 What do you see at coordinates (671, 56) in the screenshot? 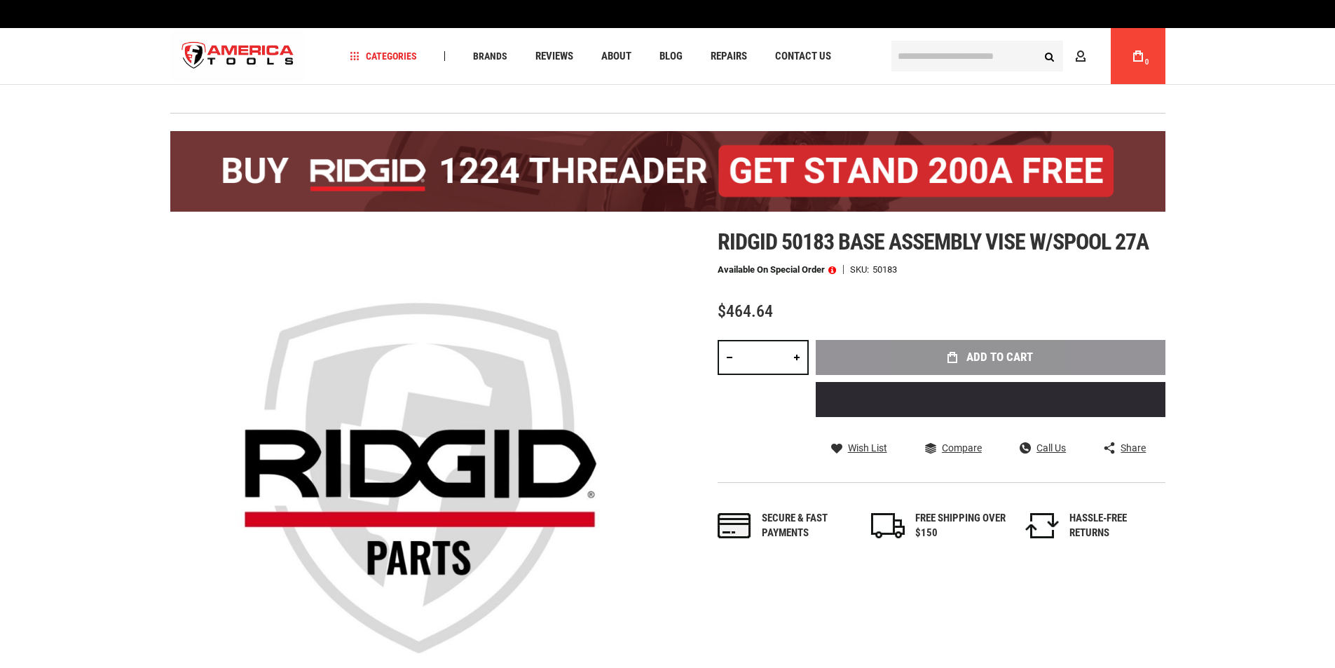
I see `span: Blog` at bounding box center [671, 56].